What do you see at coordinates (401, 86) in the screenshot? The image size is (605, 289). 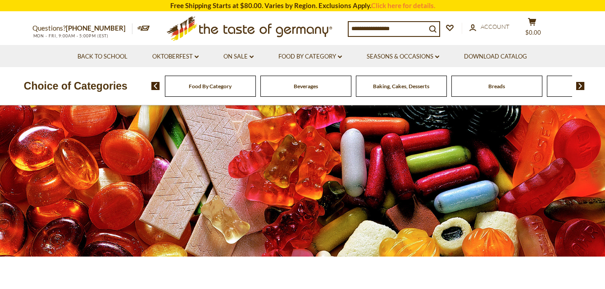 I see `span: Baking, Cakes, Desserts` at bounding box center [401, 86].